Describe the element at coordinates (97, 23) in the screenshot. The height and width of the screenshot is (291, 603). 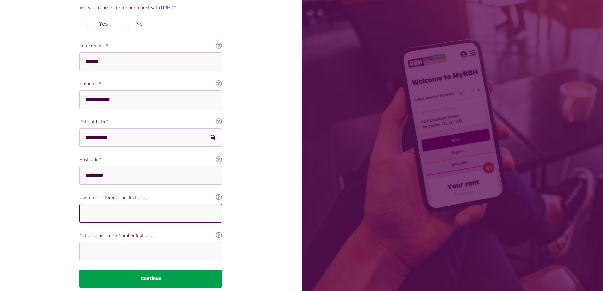
I see `label: Yes` at that location.